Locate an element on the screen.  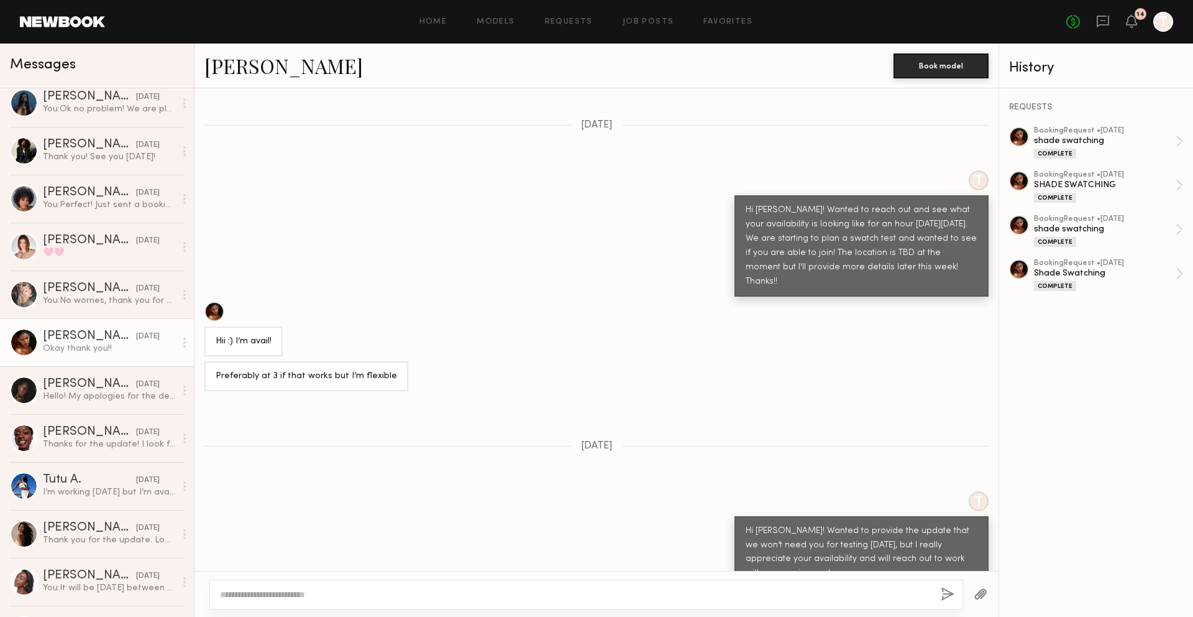
div: Preferably at 3 if that works but I’m flexible is located at coordinates (306, 376).